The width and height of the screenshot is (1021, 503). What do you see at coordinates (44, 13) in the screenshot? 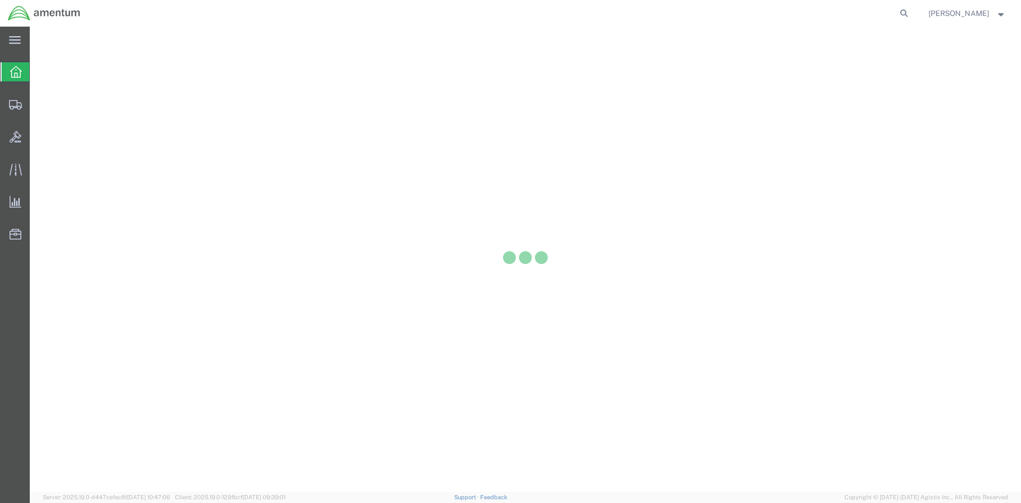
I see `img: logo` at bounding box center [44, 13].